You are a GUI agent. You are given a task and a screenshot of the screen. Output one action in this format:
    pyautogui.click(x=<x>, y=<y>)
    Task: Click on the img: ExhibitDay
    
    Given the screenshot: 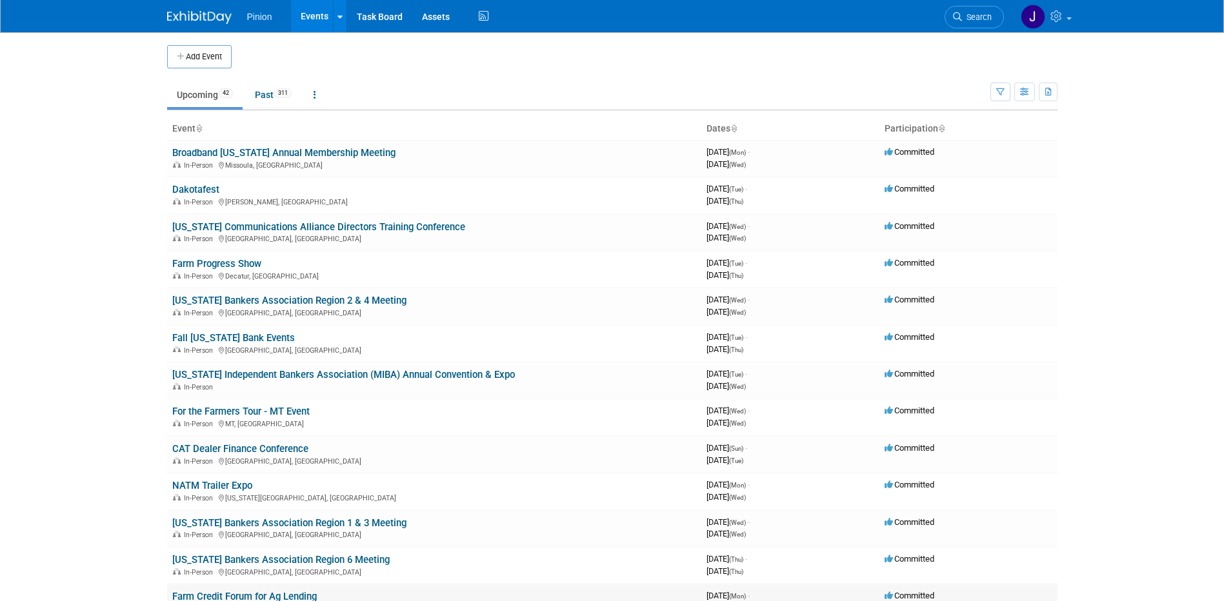 What is the action you would take?
    pyautogui.click(x=199, y=17)
    